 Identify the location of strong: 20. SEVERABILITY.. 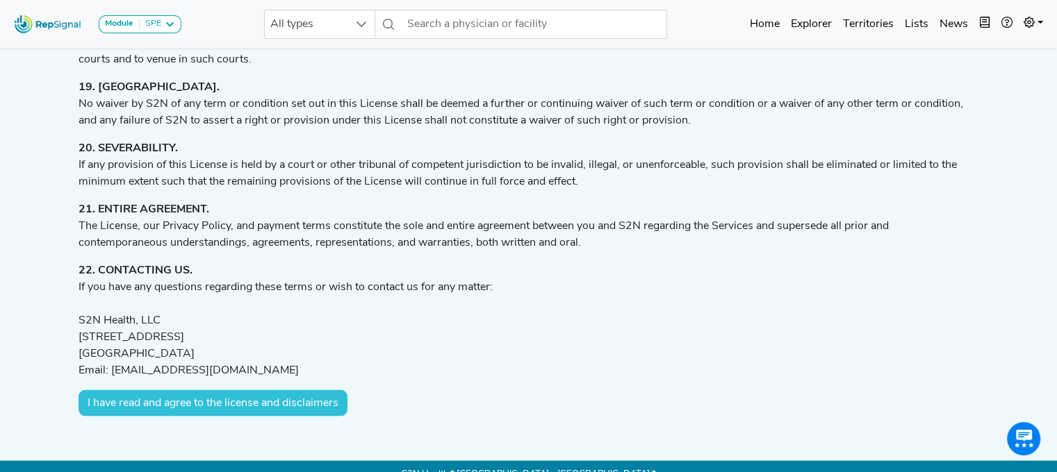
(128, 149).